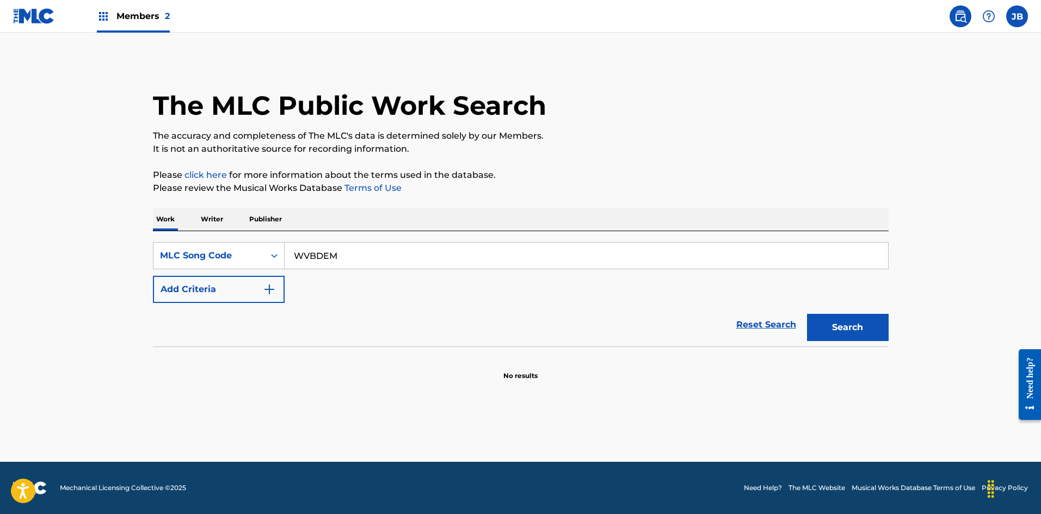 This screenshot has width=1041, height=514. What do you see at coordinates (989, 16) in the screenshot?
I see `div: Help` at bounding box center [989, 16].